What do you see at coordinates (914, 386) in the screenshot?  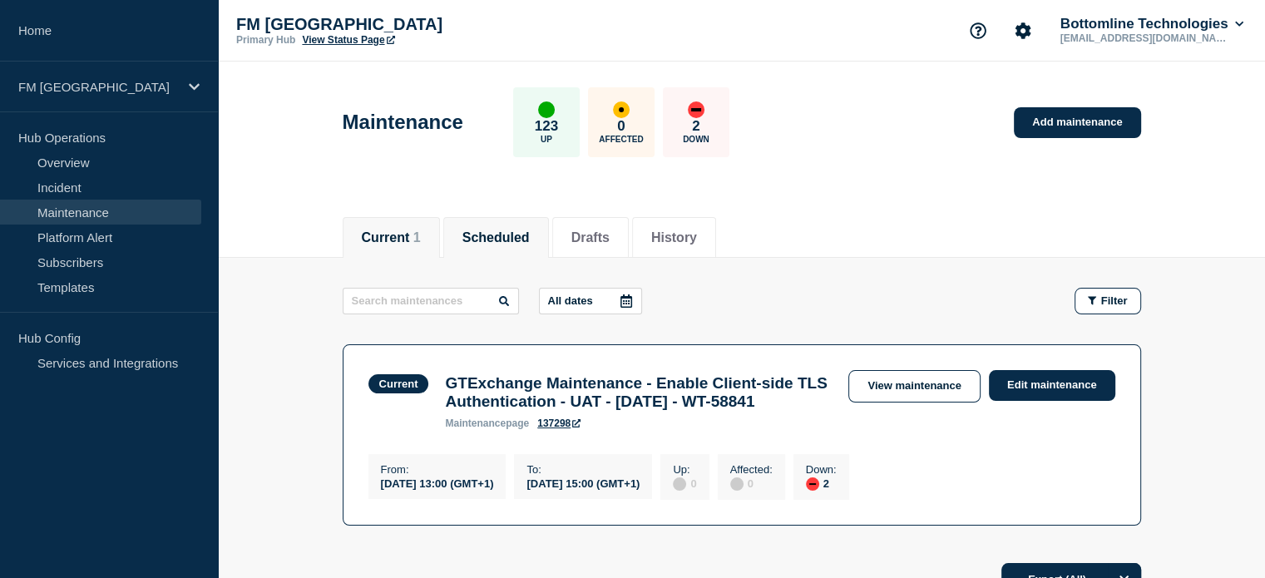 I see `a: View maintenance` at bounding box center [914, 386].